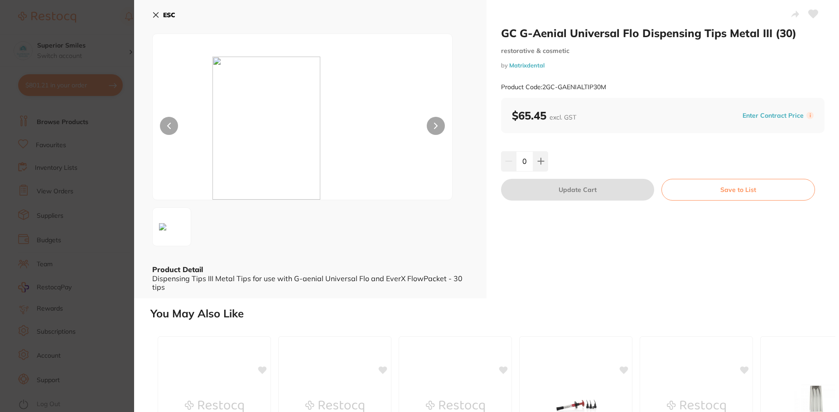 The height and width of the screenshot is (412, 839). I want to click on small: by, so click(663, 65).